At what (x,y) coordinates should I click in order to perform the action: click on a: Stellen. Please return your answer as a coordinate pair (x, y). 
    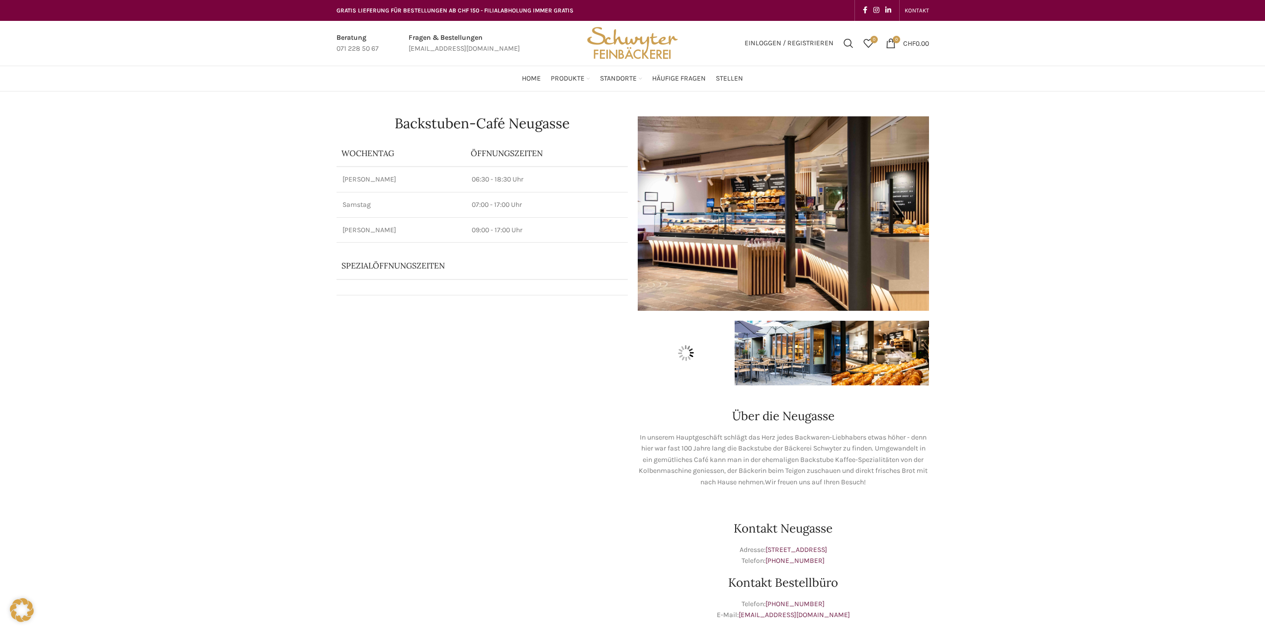
    Looking at the image, I should click on (729, 79).